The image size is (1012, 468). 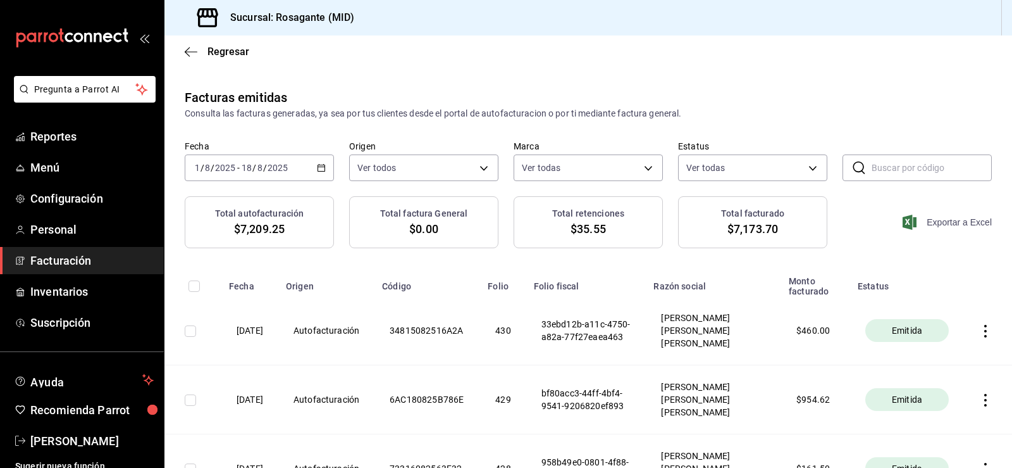 What do you see at coordinates (588, 113) in the screenshot?
I see `div: Consulta las facturas generadas, ya sea por tus clientes desde el portal de autofacturacion o por...` at bounding box center [588, 113].